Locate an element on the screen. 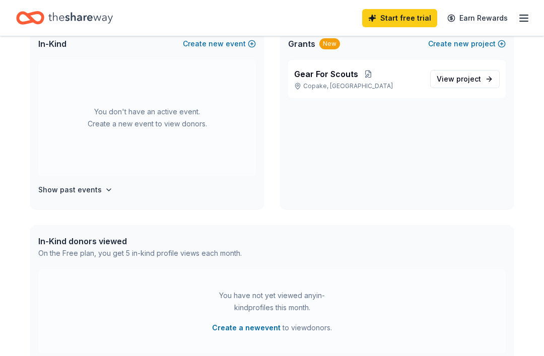 Image resolution: width=544 pixels, height=356 pixels. a: Earn Rewards is located at coordinates (477, 18).